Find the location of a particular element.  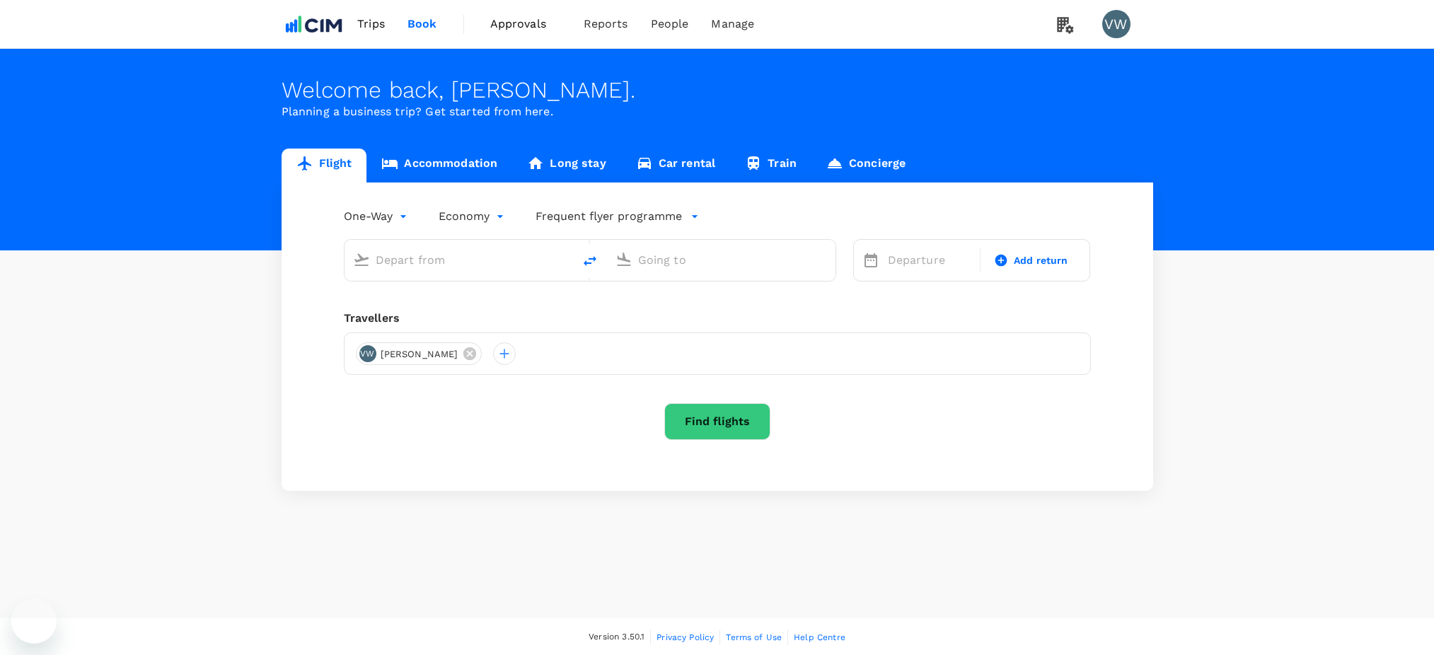

span: Privacy Policy is located at coordinates (685, 637).